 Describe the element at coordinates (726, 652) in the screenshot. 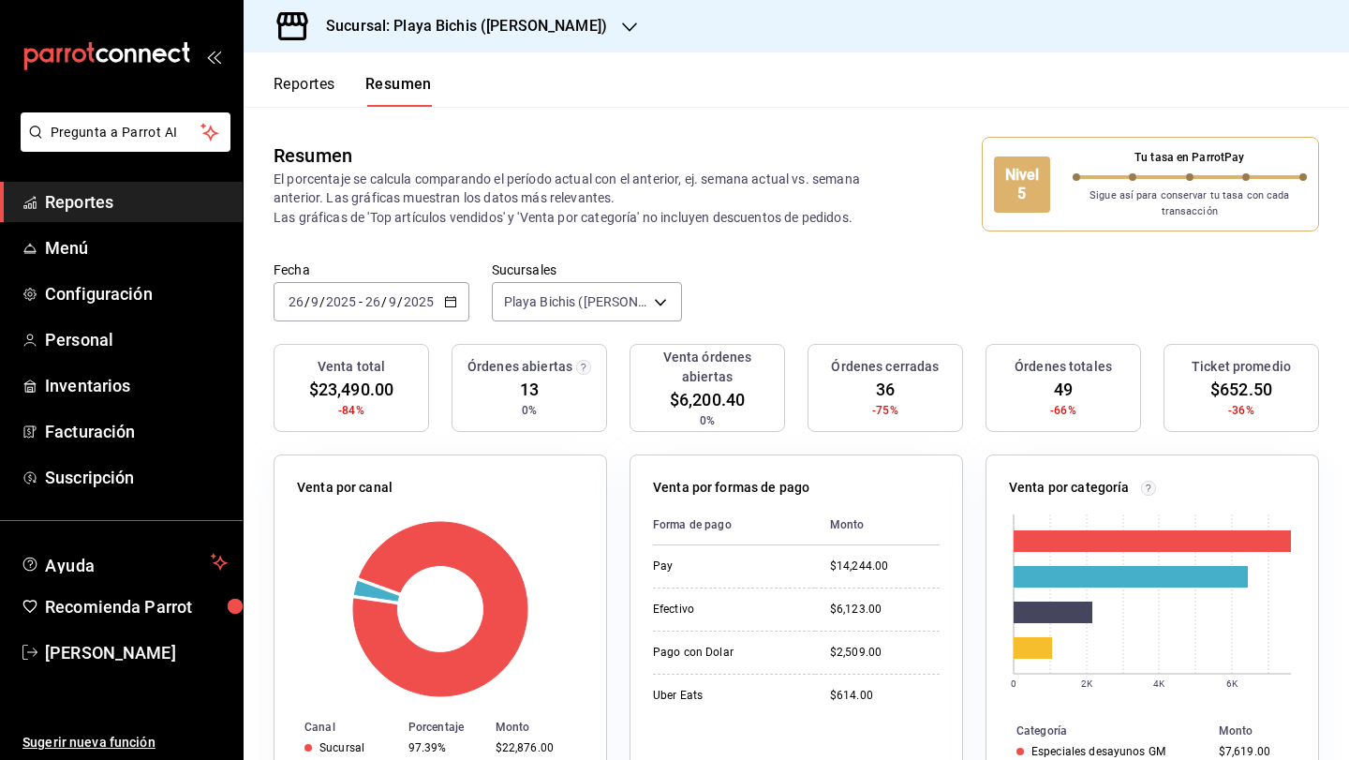

I see `div: Pago con Dolar` at that location.